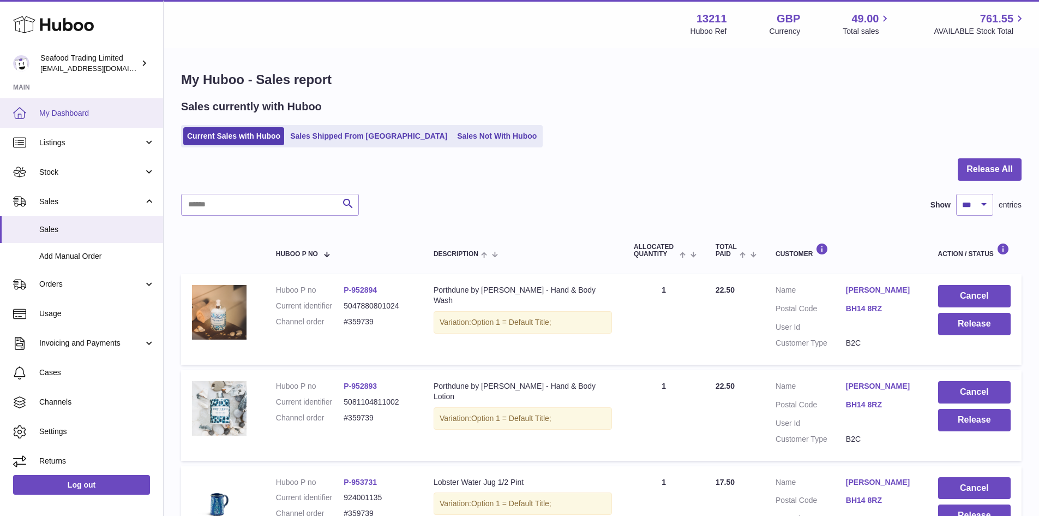 This screenshot has height=516, width=1039. I want to click on a: P-952893, so click(360, 386).